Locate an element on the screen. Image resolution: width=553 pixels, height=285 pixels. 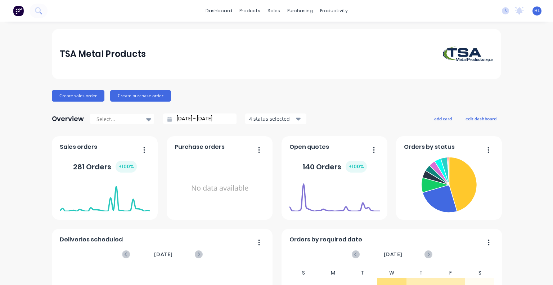
div: Overview is located at coordinates (68, 119).